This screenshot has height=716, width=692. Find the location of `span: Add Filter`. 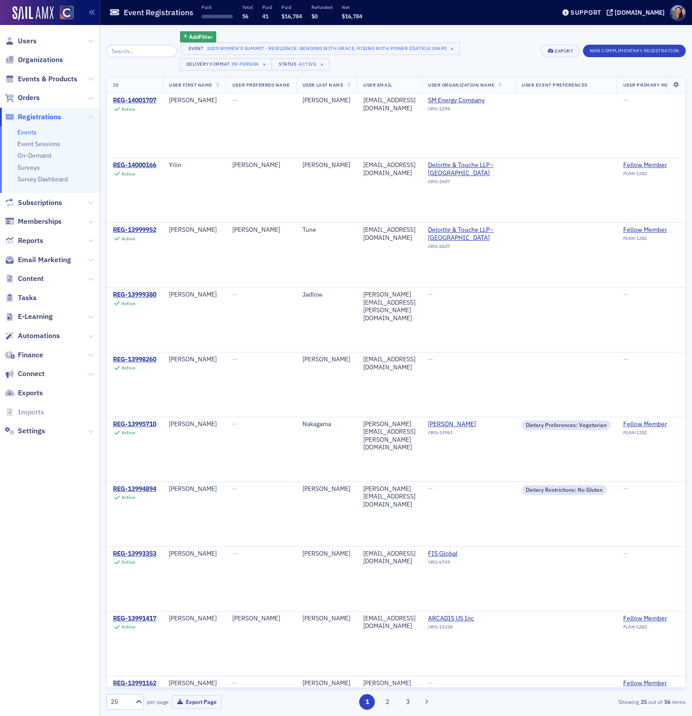

span: Add Filter is located at coordinates (200, 37).